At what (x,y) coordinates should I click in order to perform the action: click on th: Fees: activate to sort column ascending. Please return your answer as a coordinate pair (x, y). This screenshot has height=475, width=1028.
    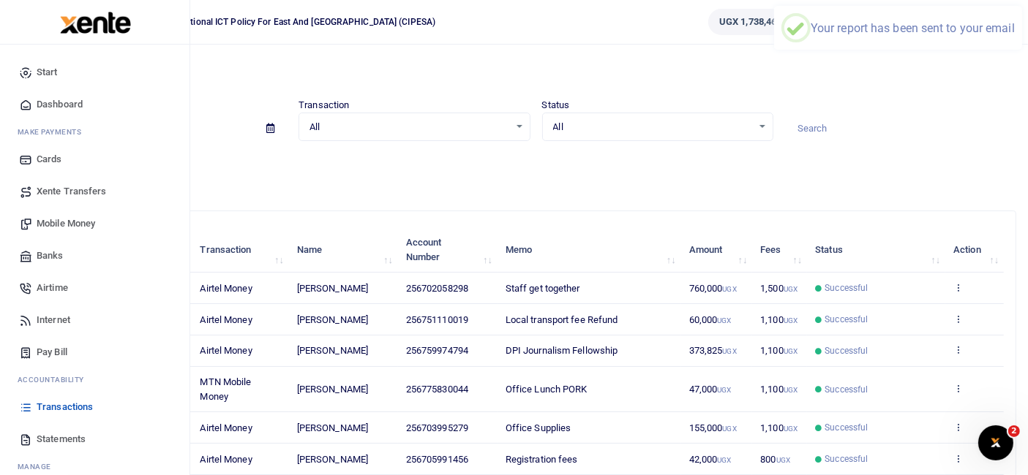
    Looking at the image, I should click on (779, 250).